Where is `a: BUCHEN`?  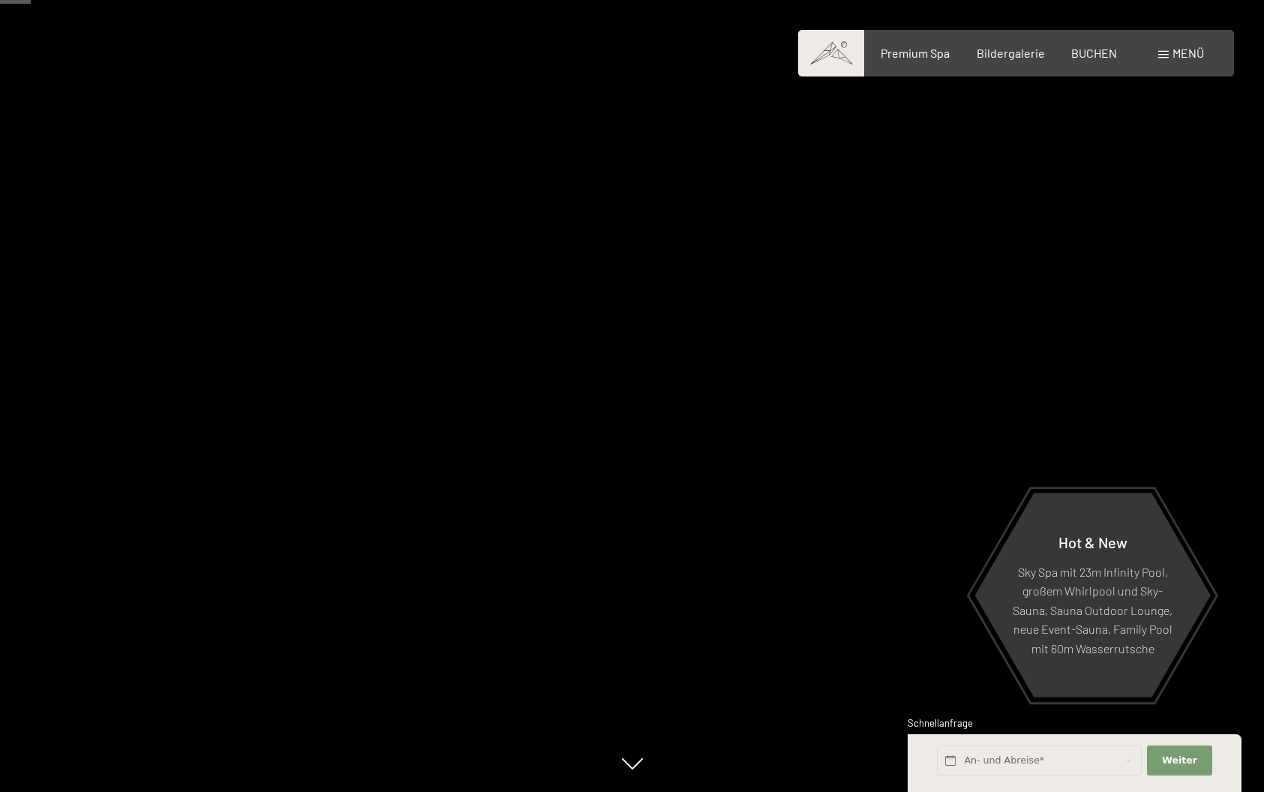
a: BUCHEN is located at coordinates (1094, 53).